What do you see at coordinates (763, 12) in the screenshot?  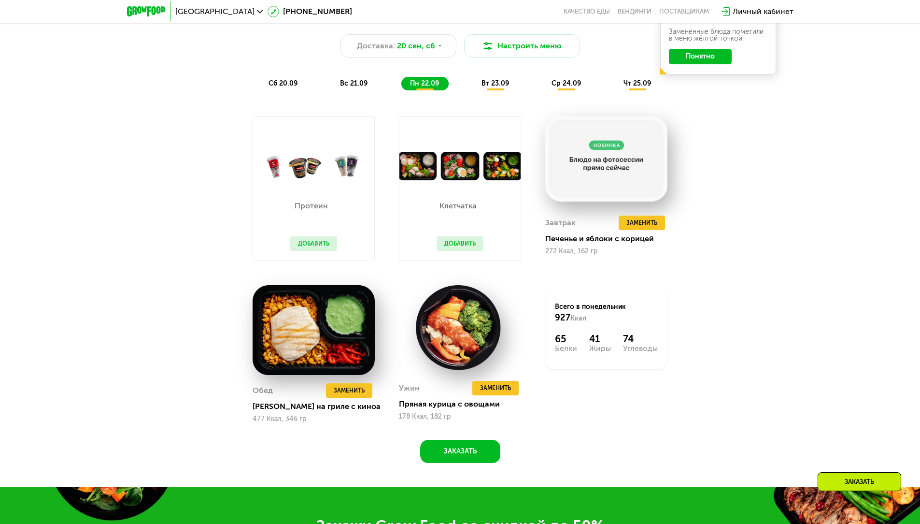 I see `div: Личный кабинет` at bounding box center [763, 12].